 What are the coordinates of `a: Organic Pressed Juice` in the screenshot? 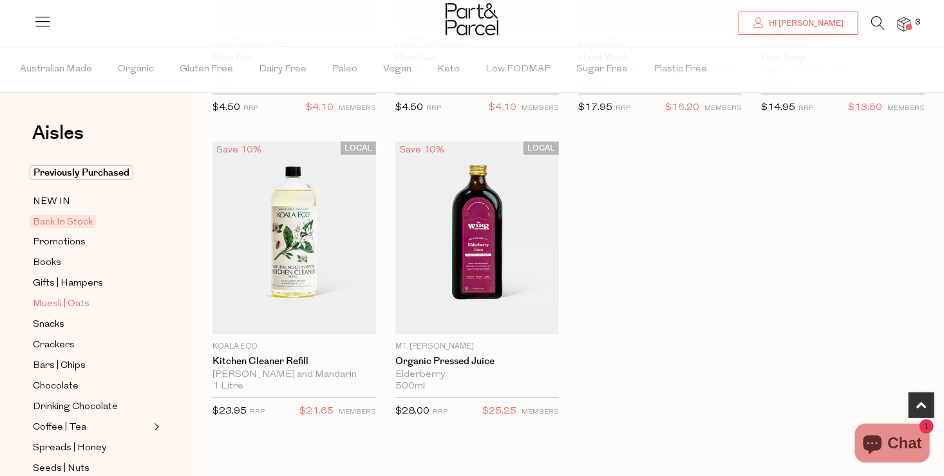 It's located at (477, 362).